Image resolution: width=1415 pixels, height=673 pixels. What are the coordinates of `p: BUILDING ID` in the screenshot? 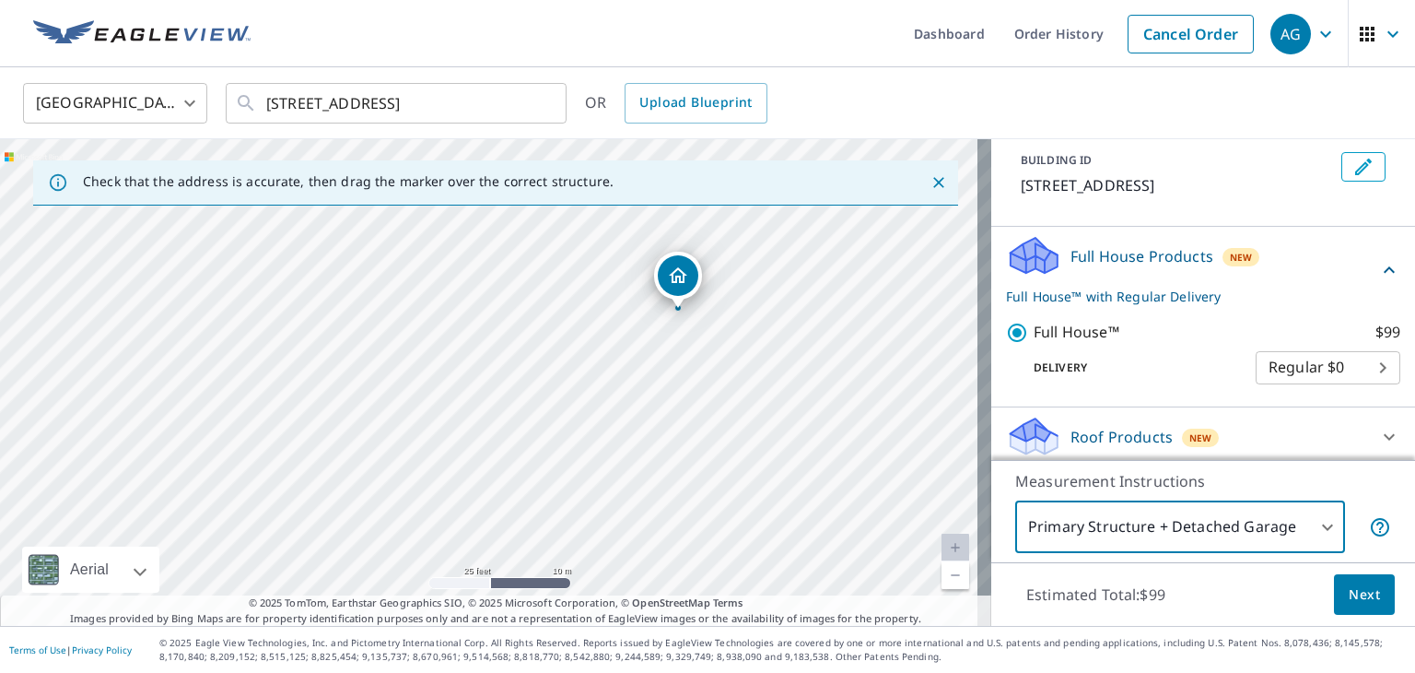 It's located at (1056, 159).